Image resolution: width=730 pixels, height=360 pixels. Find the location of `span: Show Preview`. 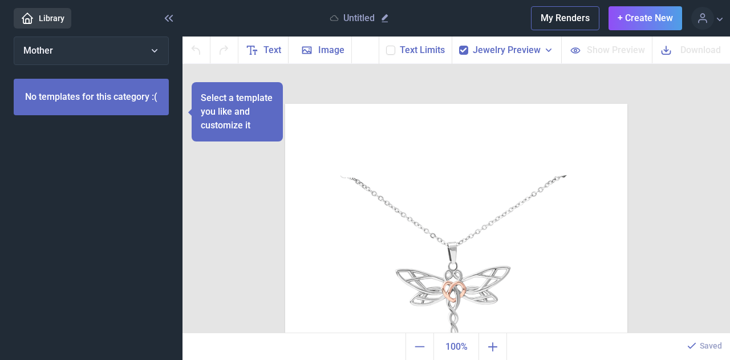

span: Show Preview is located at coordinates (616, 50).